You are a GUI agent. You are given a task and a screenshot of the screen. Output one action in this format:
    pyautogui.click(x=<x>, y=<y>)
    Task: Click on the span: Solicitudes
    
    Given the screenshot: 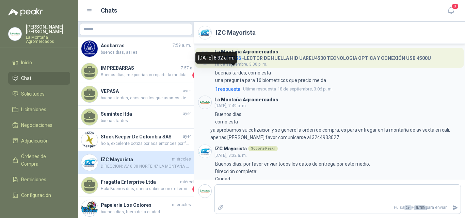 What is the action you would take?
    pyautogui.click(x=33, y=94)
    